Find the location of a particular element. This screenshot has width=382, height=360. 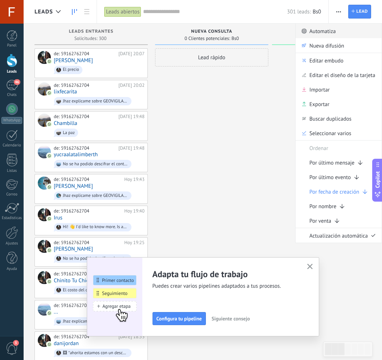

a: Leads is located at coordinates (75, 12).